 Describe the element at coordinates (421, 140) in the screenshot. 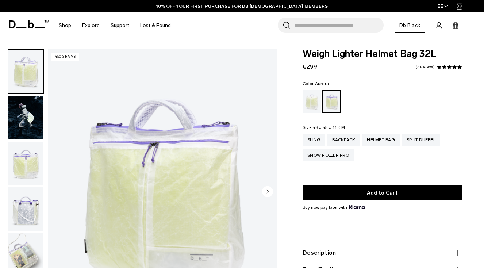

I see `a: Split Duffel` at that location.